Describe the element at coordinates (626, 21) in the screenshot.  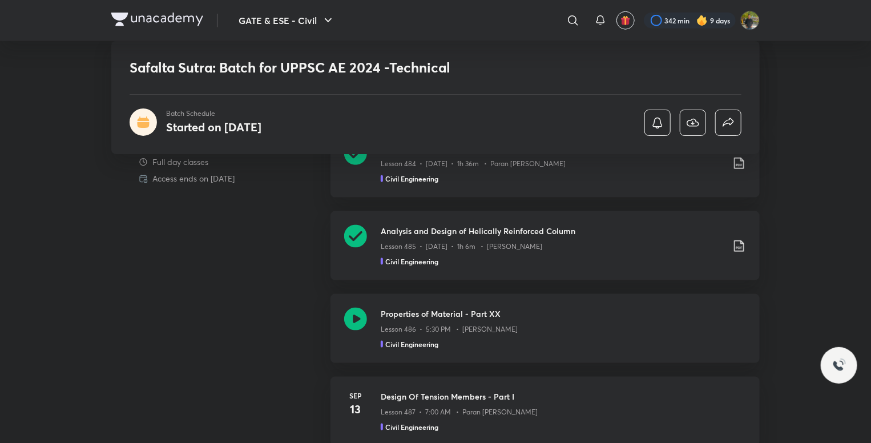
I see `img: avatar` at that location.